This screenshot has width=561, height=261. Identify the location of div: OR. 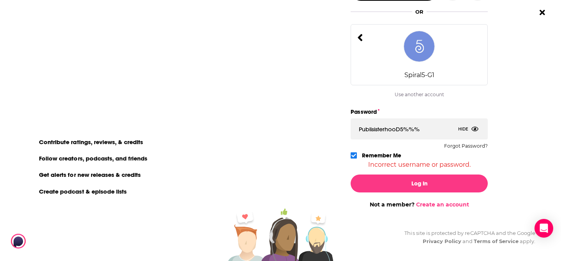
(419, 12).